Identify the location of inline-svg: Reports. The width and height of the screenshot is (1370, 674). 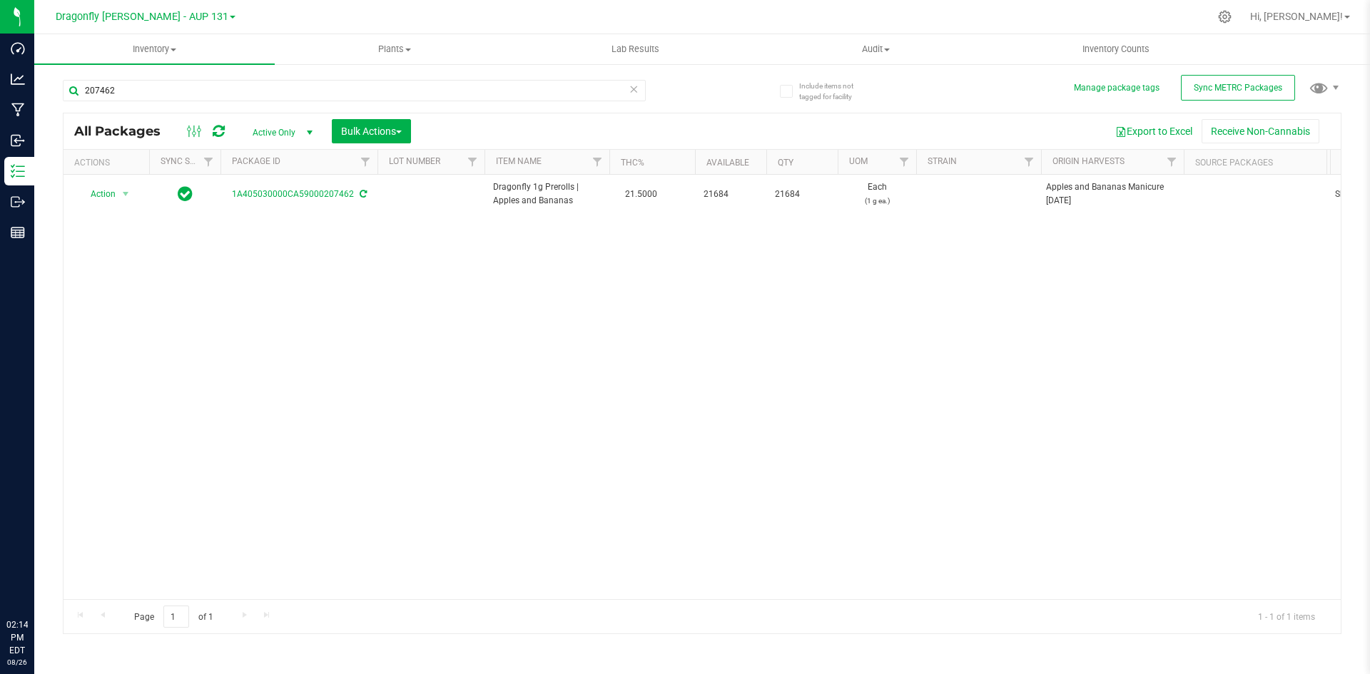
(18, 233).